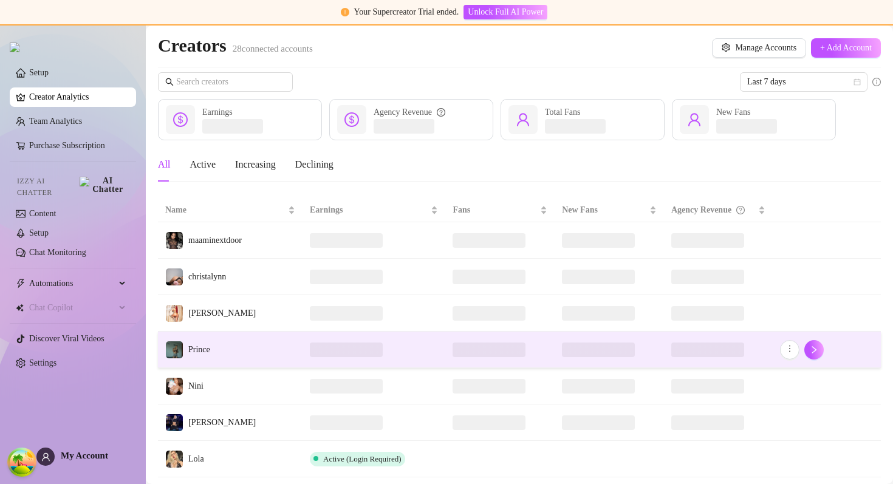 The height and width of the screenshot is (484, 893). What do you see at coordinates (103, 185) in the screenshot?
I see `img: AI Chatter` at bounding box center [103, 185].